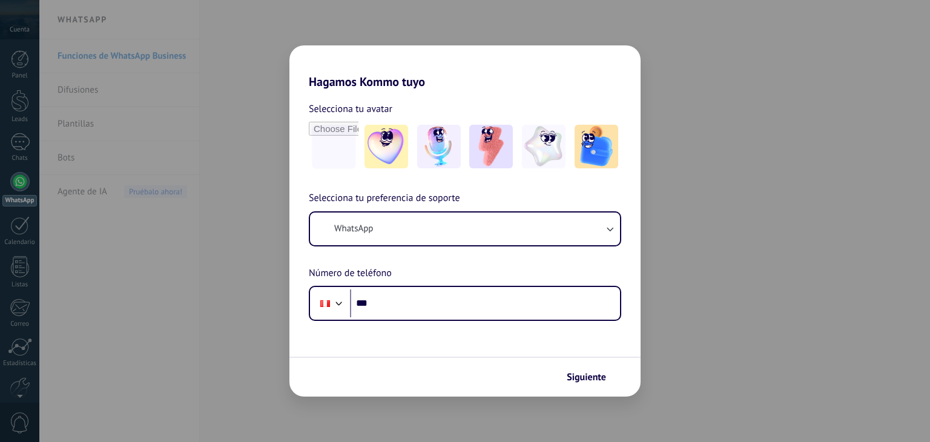  What do you see at coordinates (491, 147) in the screenshot?
I see `img: -3.jpeg` at bounding box center [491, 147].